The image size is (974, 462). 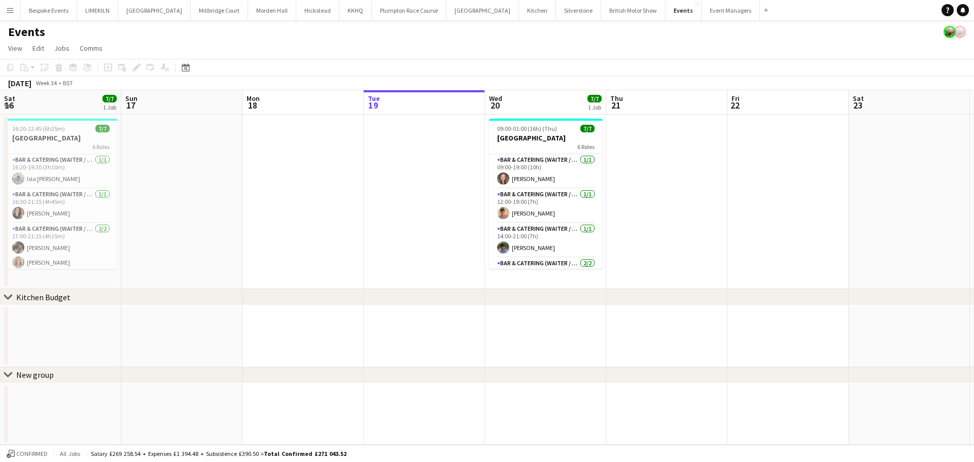 What do you see at coordinates (15, 48) in the screenshot?
I see `a: View` at bounding box center [15, 48].